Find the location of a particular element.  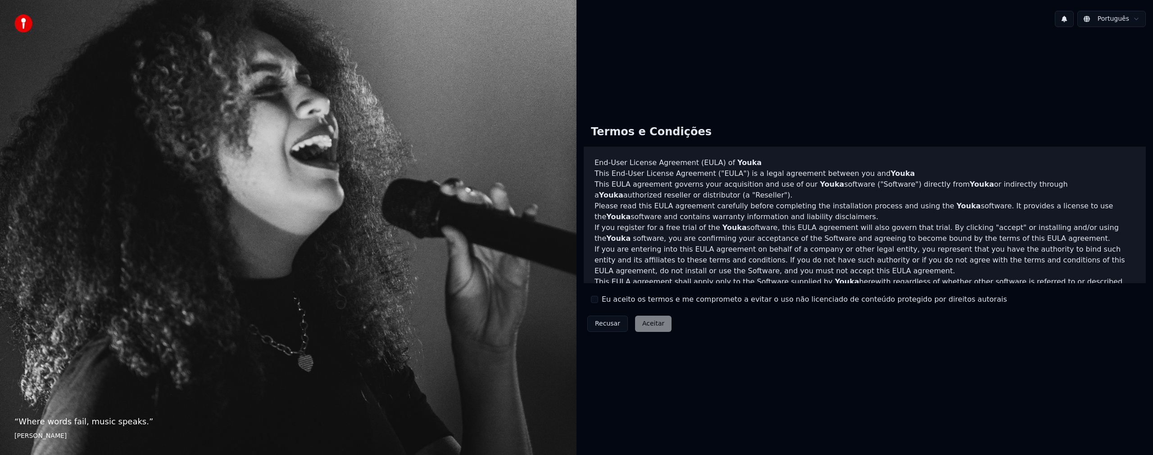

p: If you register for a free trial of the software, this EULA agreement will also govern that trial... is located at coordinates (865, 233).